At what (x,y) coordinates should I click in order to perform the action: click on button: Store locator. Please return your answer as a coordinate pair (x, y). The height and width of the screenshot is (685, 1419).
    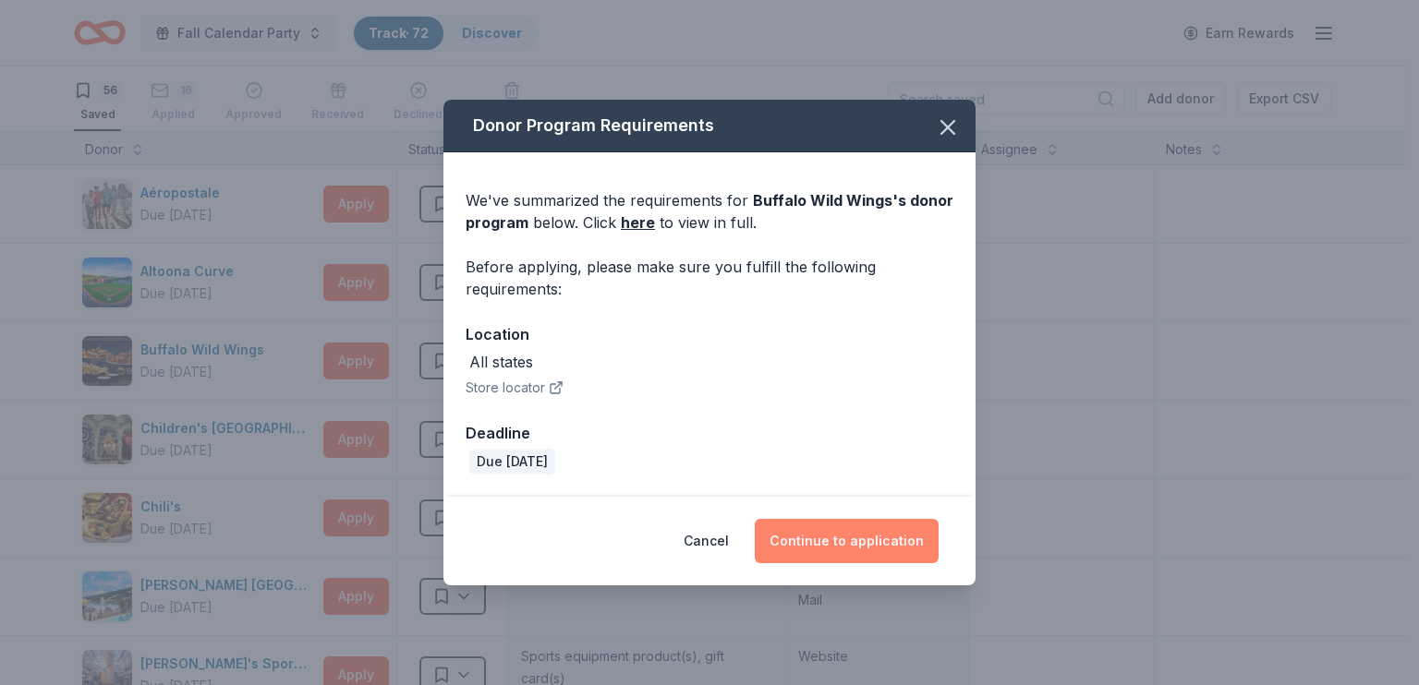
    Looking at the image, I should click on (514, 388).